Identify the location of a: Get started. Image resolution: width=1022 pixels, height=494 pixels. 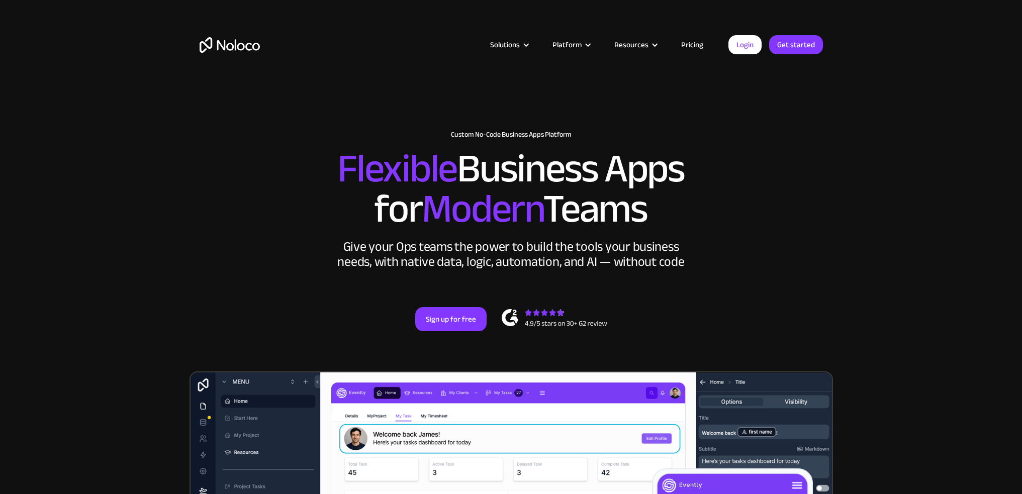
(795, 45).